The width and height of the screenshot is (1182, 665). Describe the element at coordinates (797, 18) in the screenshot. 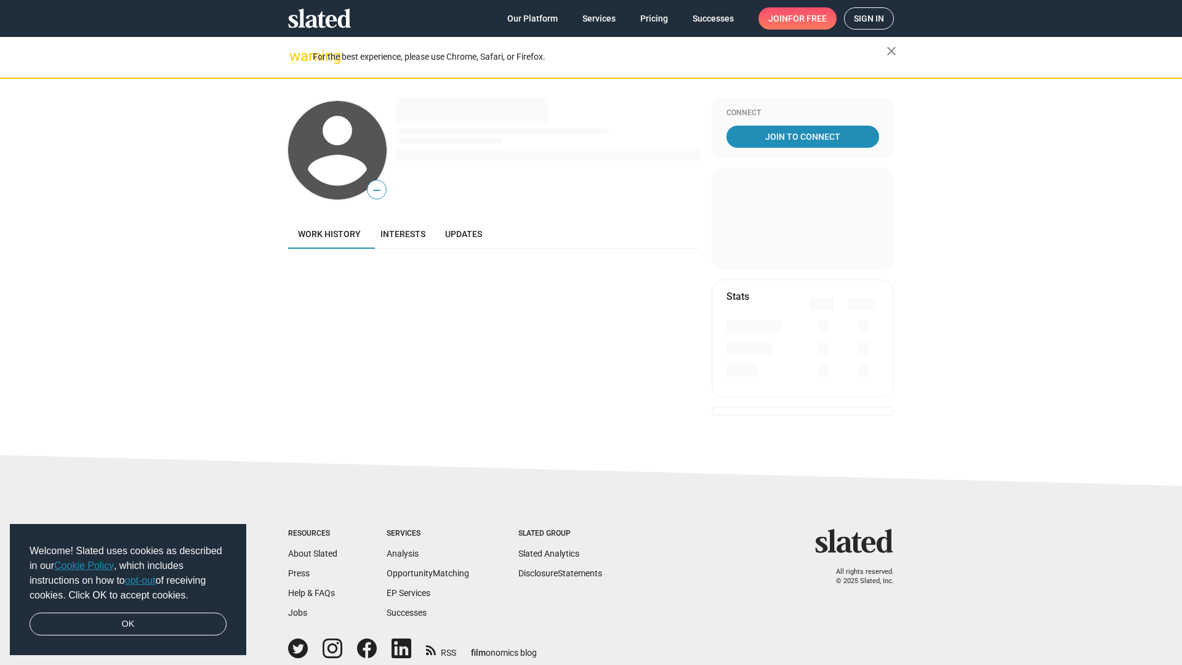

I see `span: Join` at that location.